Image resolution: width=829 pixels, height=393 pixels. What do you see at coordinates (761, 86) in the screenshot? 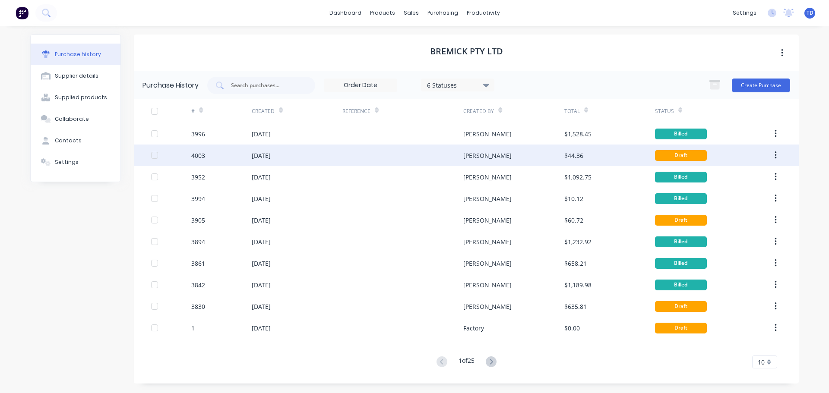
I see `button: Create Purchase` at bounding box center [761, 86].